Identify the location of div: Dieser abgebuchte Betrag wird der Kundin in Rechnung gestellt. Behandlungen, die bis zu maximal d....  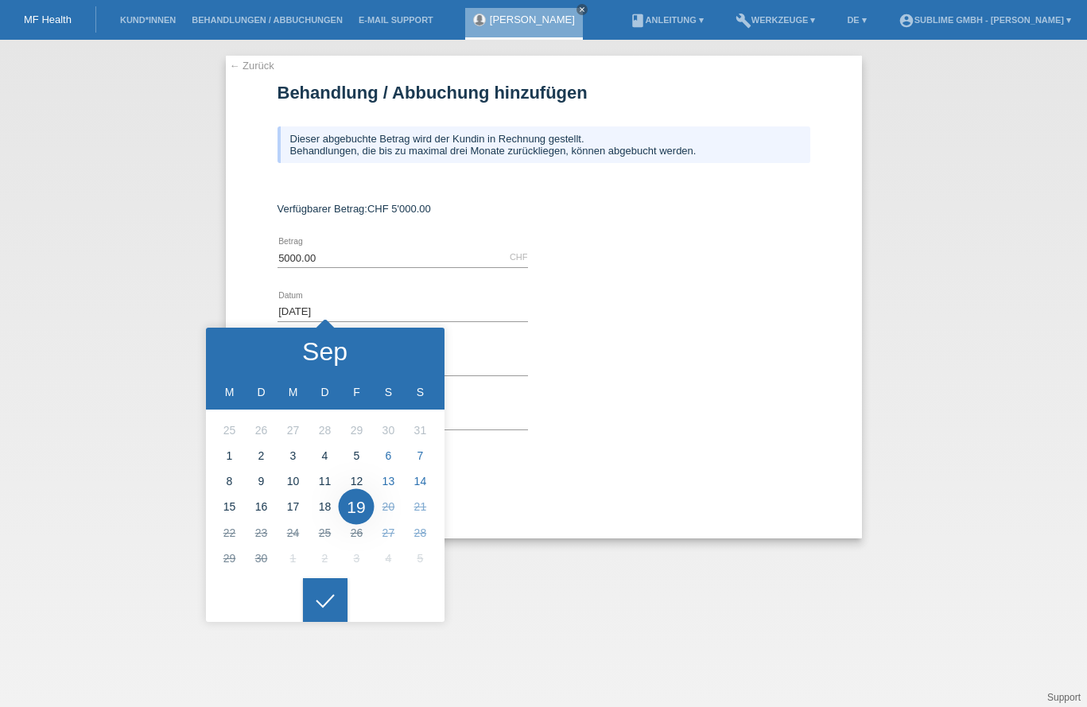
(544, 145).